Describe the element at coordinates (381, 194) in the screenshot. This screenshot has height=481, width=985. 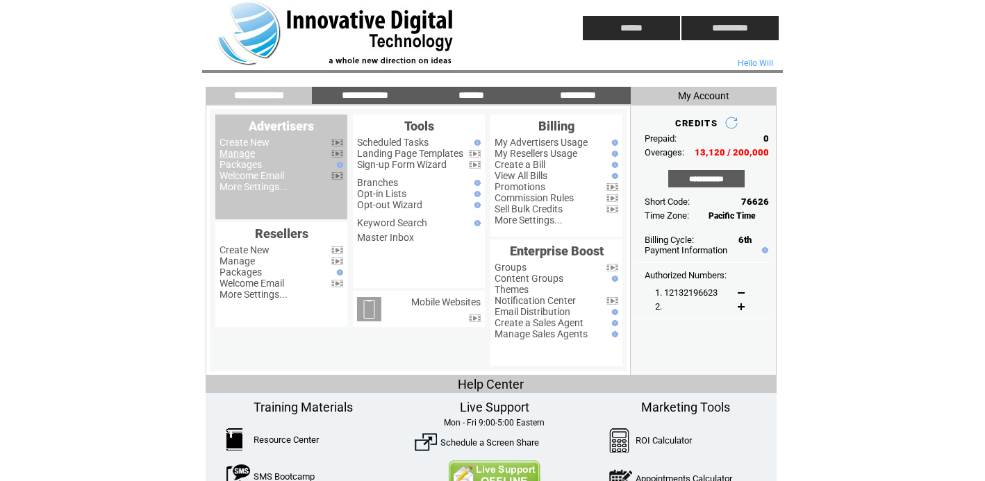
I see `a: Opt-in Lists` at that location.